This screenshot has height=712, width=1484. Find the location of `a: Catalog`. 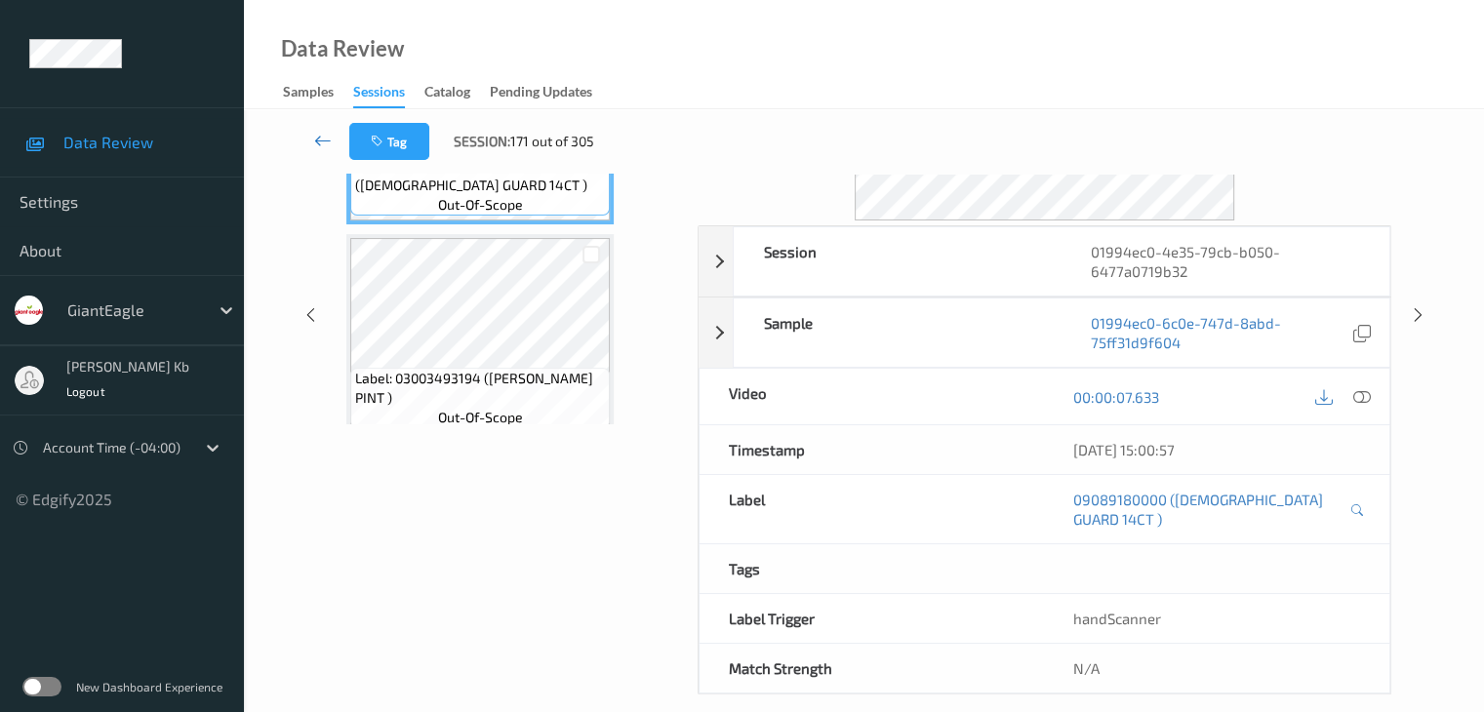

a: Catalog is located at coordinates (457, 93).